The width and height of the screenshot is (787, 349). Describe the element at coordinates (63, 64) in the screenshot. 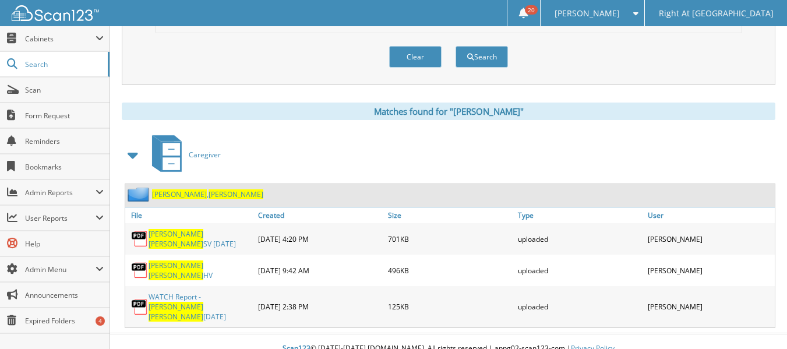

I see `span: Search` at that location.